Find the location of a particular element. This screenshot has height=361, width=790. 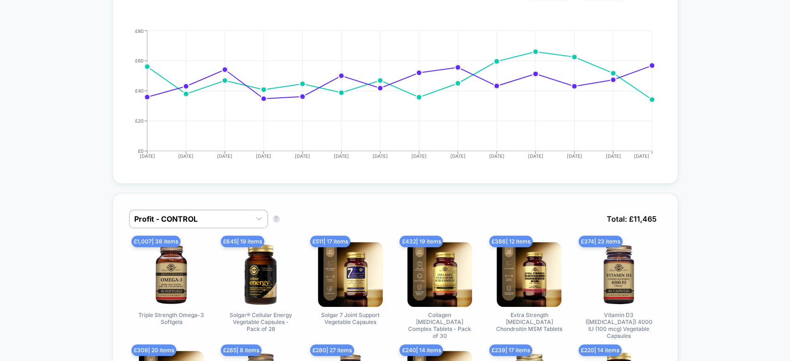

tspan: £20 is located at coordinates (139, 120).